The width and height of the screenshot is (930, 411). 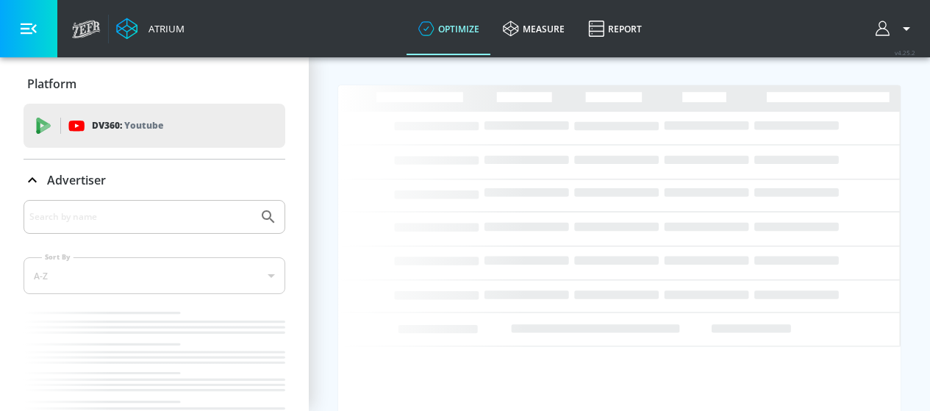 I want to click on span: v 4.25.2, so click(x=905, y=52).